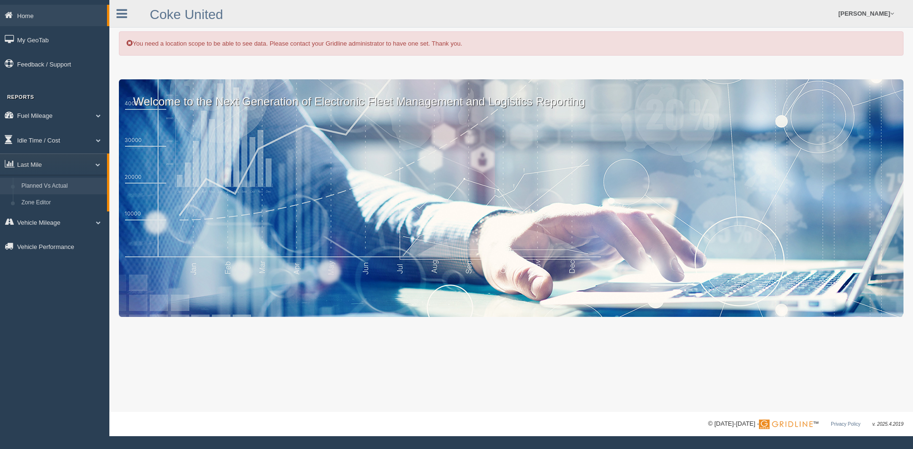  I want to click on a: Planned Vs Actual, so click(62, 186).